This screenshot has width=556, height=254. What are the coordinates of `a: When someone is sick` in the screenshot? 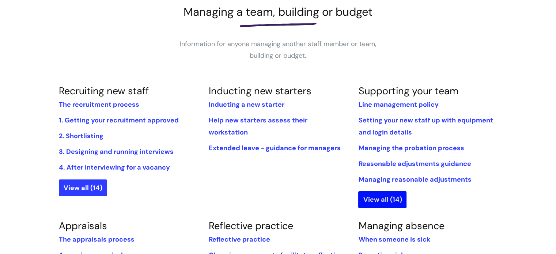 It's located at (394, 239).